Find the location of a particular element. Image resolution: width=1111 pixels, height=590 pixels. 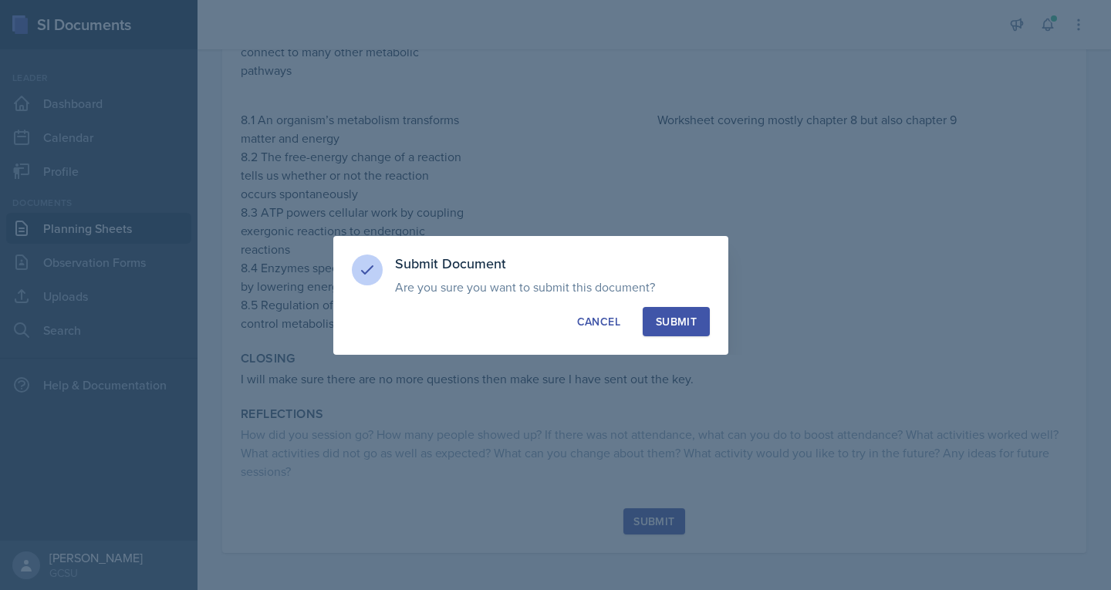

div: Cancel is located at coordinates (599, 322).